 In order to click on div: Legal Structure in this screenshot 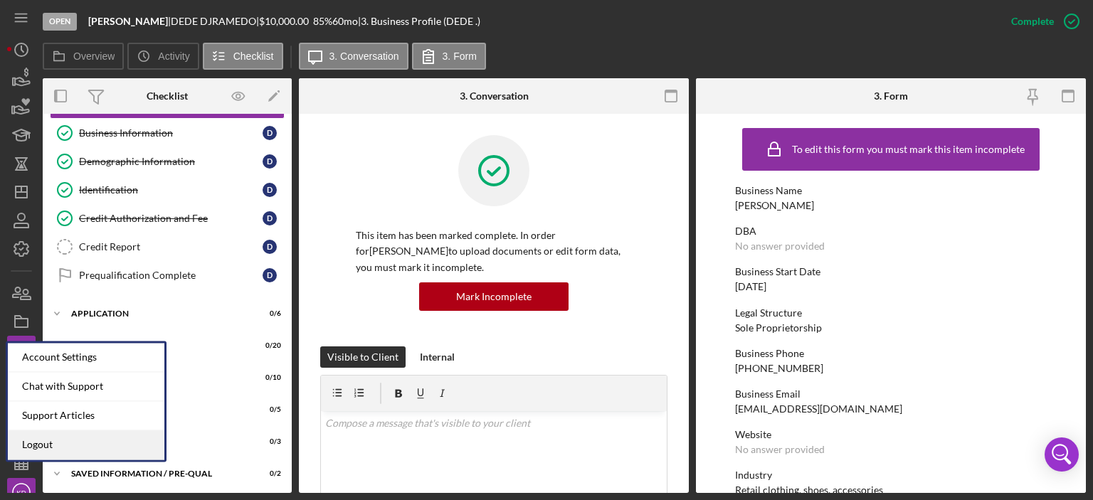, I will do `click(891, 313)`.